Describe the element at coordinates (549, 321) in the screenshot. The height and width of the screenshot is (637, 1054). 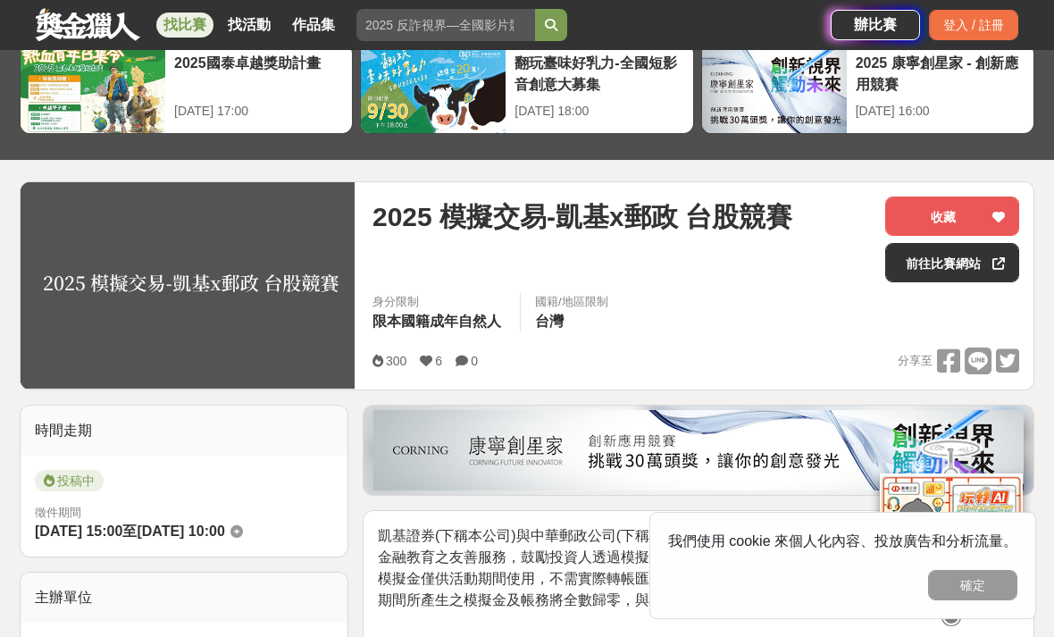
I see `span: 台灣` at that location.